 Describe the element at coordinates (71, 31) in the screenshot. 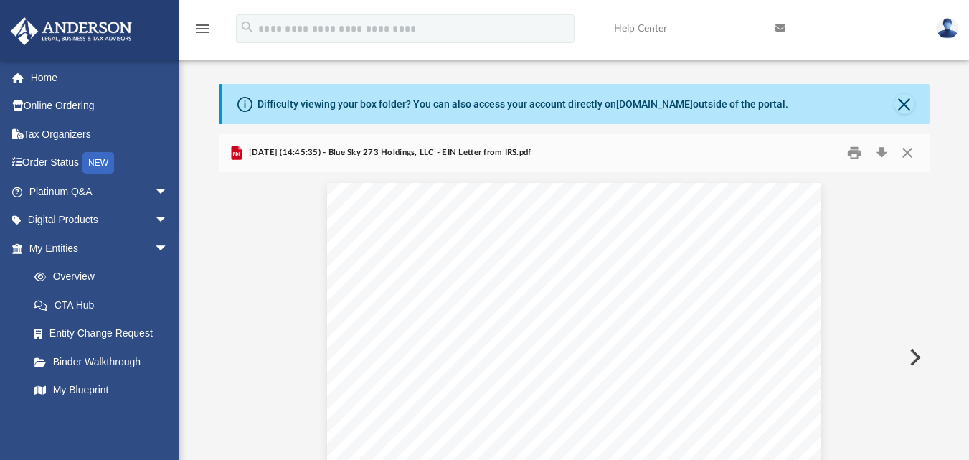

I see `img: Anderson Advisors Platinum Portal` at that location.